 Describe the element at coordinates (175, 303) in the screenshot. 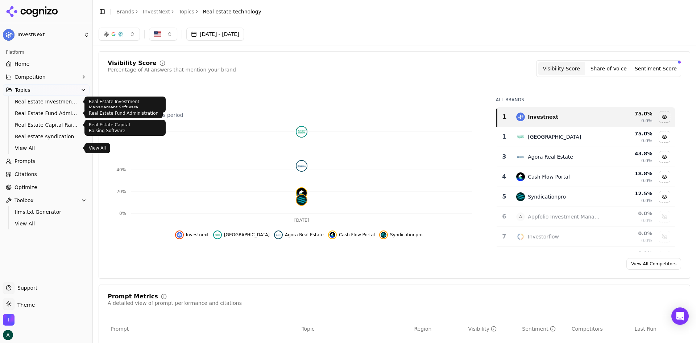

I see `div: A detailed view of prompt performance and citations` at that location.